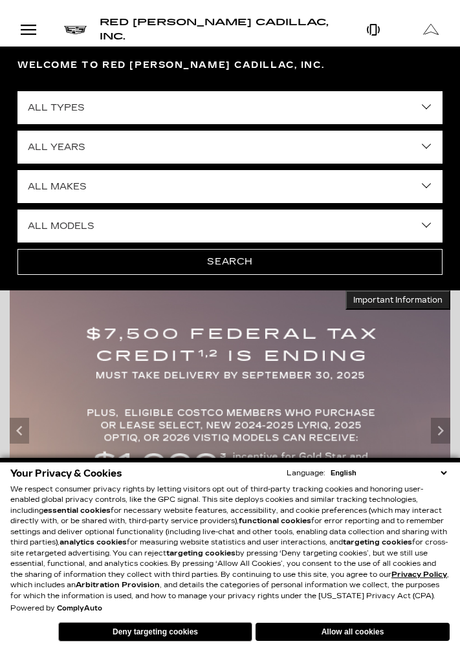 Image resolution: width=460 pixels, height=648 pixels. I want to click on strong: essential cookies, so click(77, 510).